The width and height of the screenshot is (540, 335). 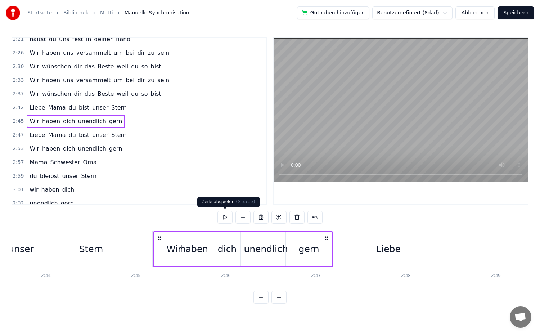 I want to click on span: wir, so click(x=34, y=189).